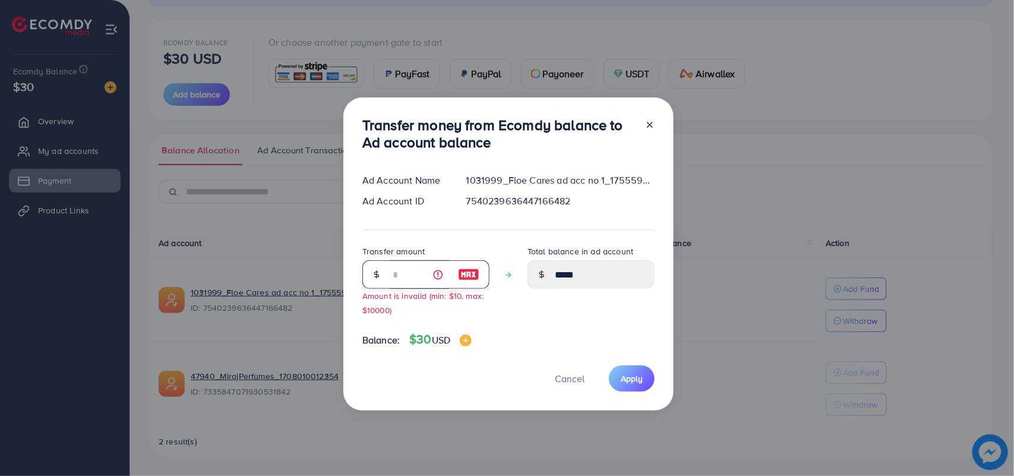 Image resolution: width=1014 pixels, height=476 pixels. I want to click on button: Apply, so click(632, 378).